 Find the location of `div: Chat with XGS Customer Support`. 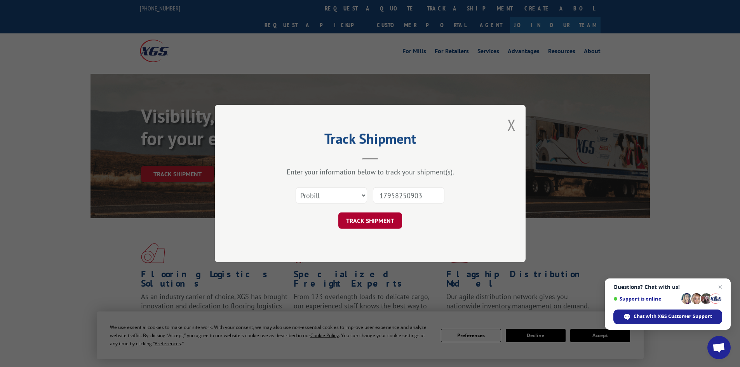

div: Chat with XGS Customer Support is located at coordinates (668, 317).